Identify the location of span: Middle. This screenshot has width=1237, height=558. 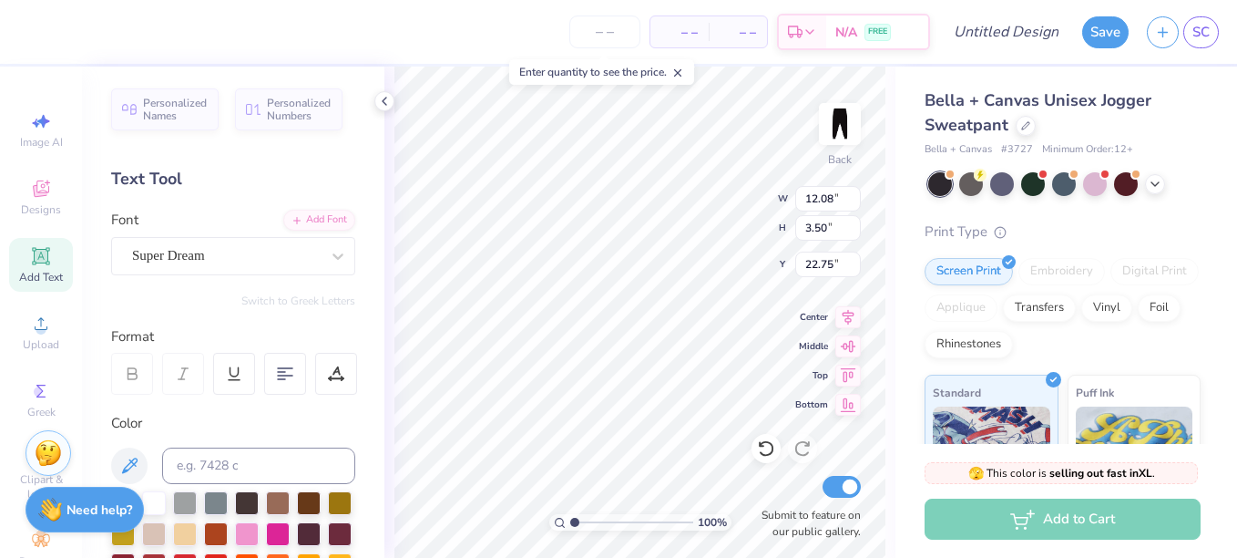
(812, 346).